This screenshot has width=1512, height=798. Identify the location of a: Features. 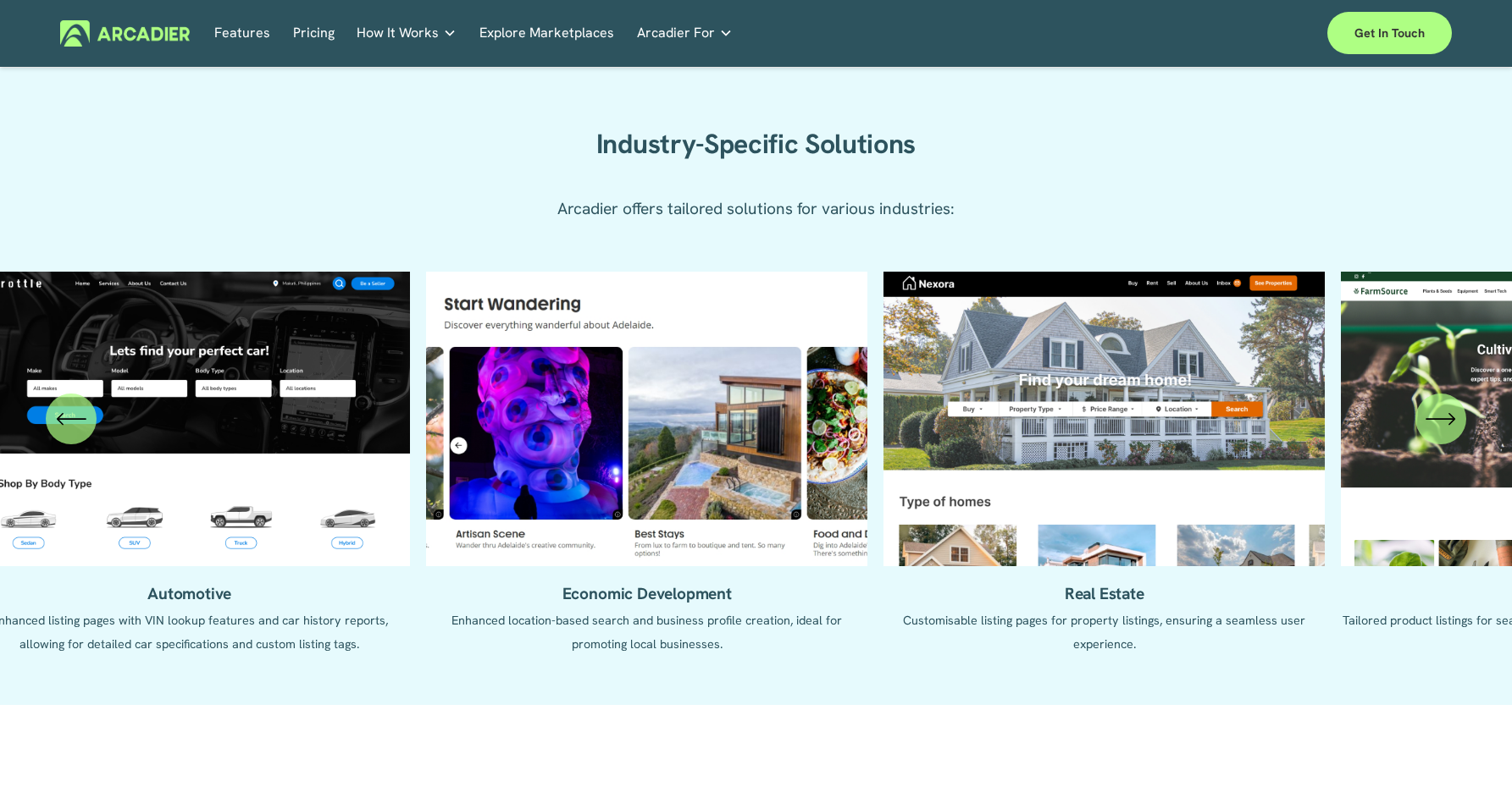
(243, 33).